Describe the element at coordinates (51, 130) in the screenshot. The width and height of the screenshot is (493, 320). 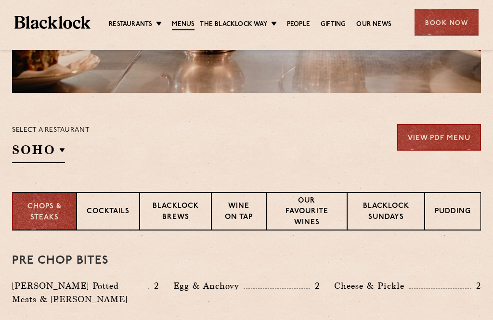
I see `p: Select a restaurant` at that location.